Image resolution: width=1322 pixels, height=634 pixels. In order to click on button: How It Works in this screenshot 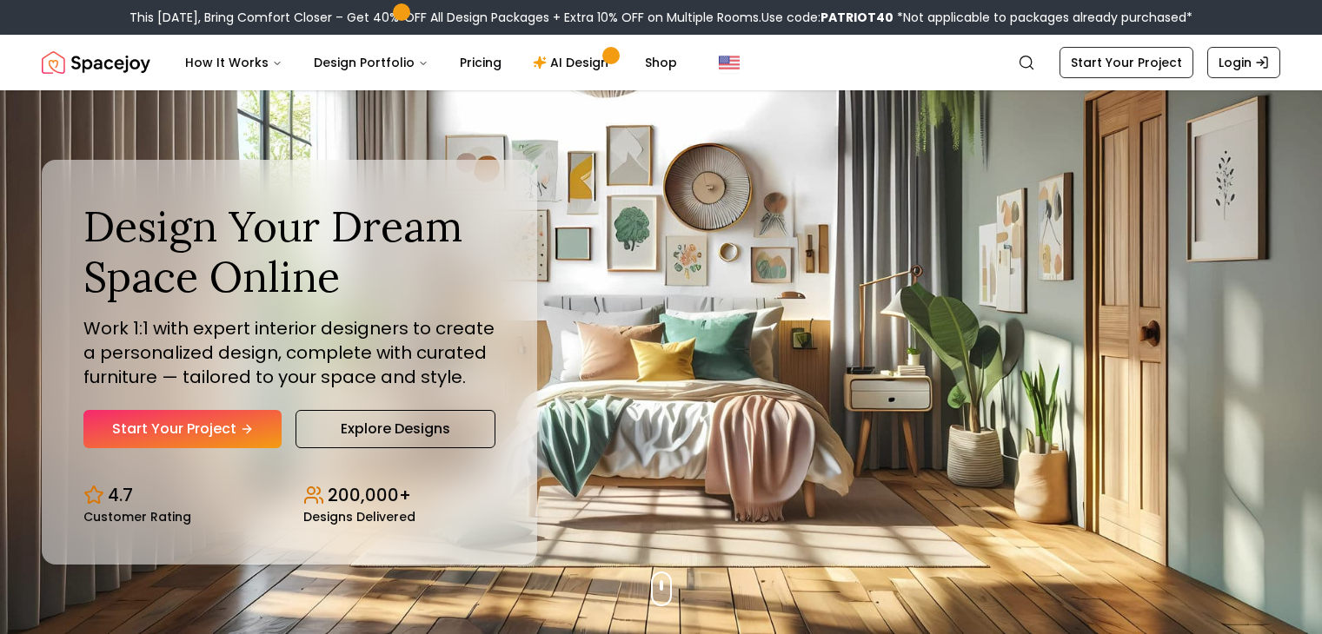, I will do `click(234, 63)`.